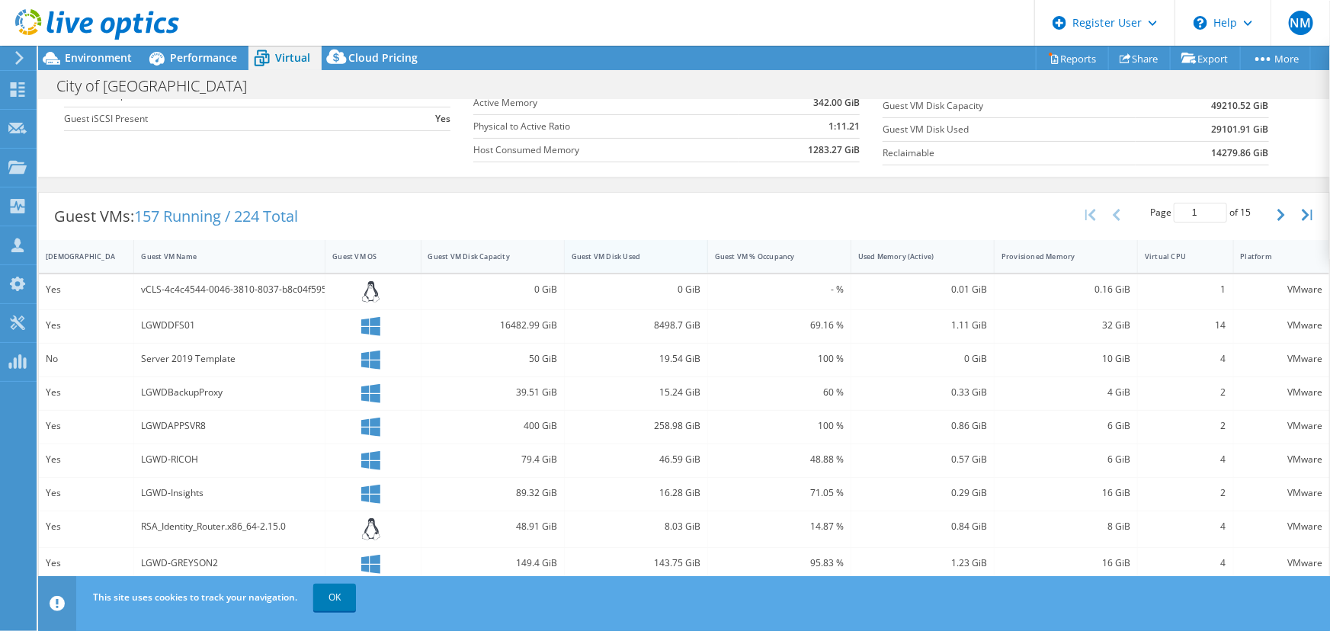  Describe the element at coordinates (210, 119) in the screenshot. I see `label: Guest iSCSI Present` at that location.